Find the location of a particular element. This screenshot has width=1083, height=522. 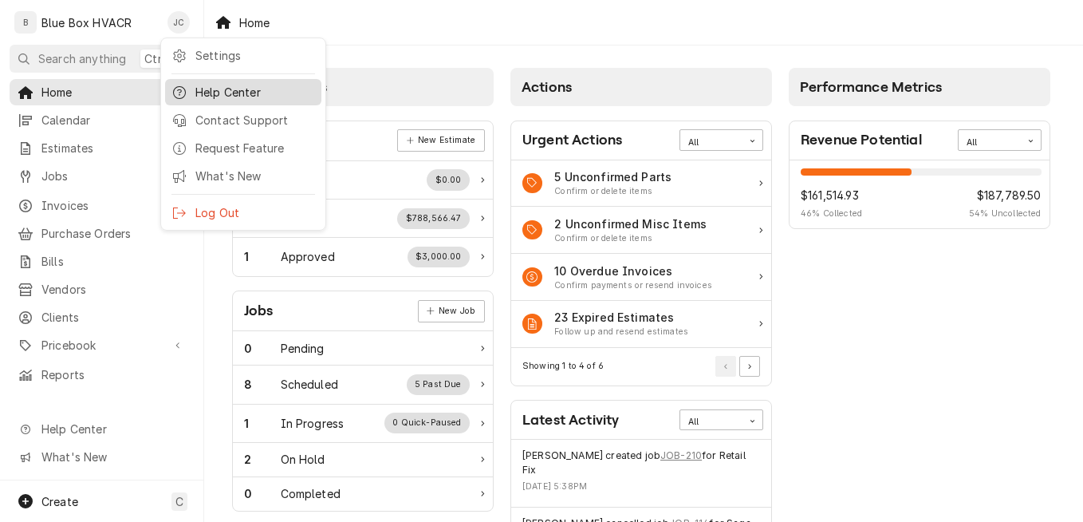

div: Settings is located at coordinates (255, 55).